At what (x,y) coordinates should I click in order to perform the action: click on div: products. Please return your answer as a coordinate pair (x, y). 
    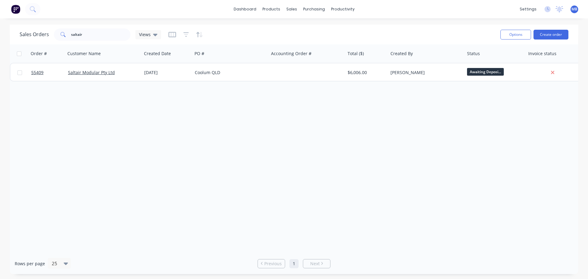
    Looking at the image, I should click on (271, 9).